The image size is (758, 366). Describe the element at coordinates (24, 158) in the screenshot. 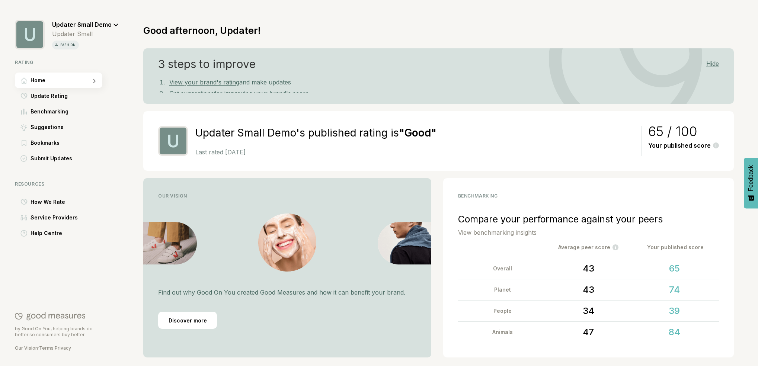

I see `img: Submit Updates` at that location.